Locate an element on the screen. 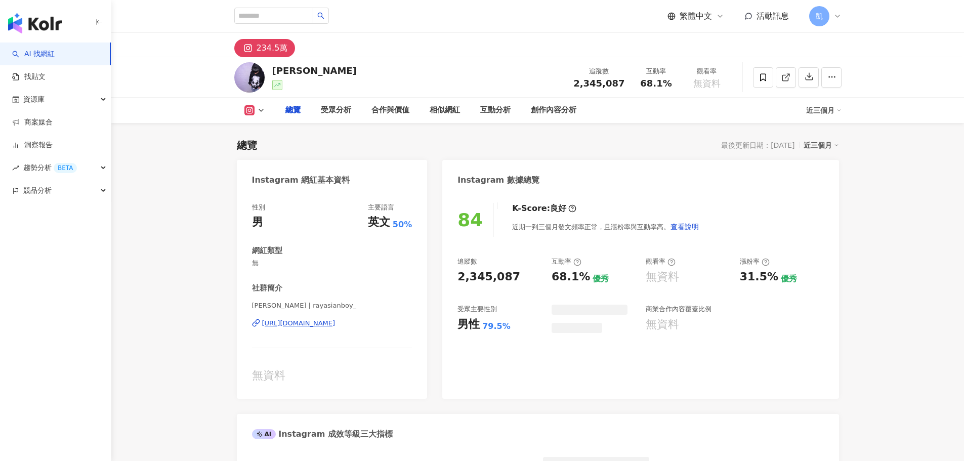 The width and height of the screenshot is (964, 461). span: 查看說明 is located at coordinates (685, 227).